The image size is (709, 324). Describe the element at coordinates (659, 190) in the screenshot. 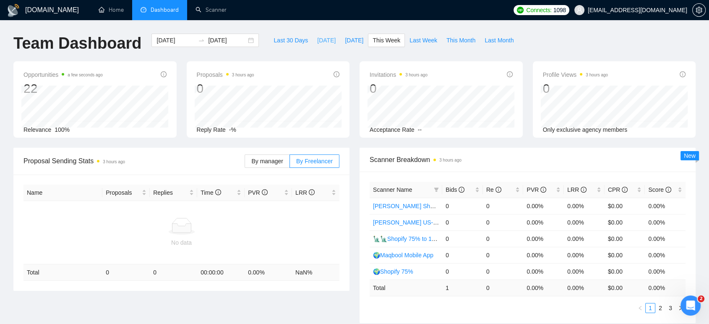

I see `span: Score` at that location.